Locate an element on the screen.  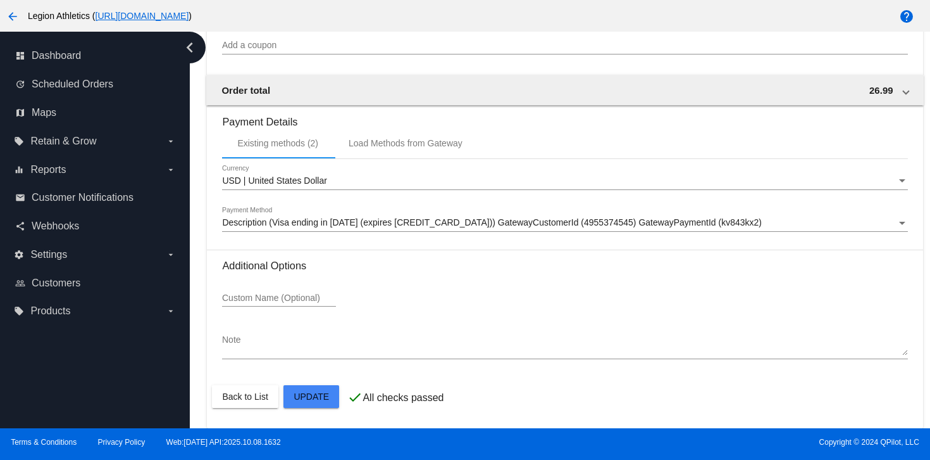
i: email is located at coordinates (20, 197).